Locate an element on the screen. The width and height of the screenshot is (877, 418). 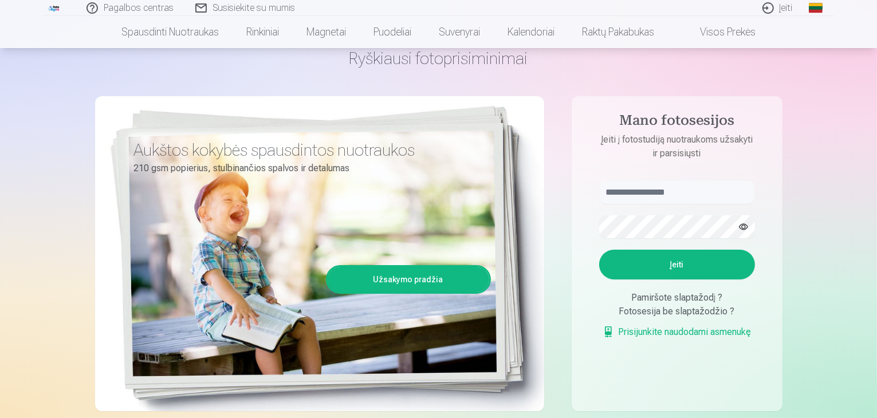
a: Puodeliai is located at coordinates (392, 32).